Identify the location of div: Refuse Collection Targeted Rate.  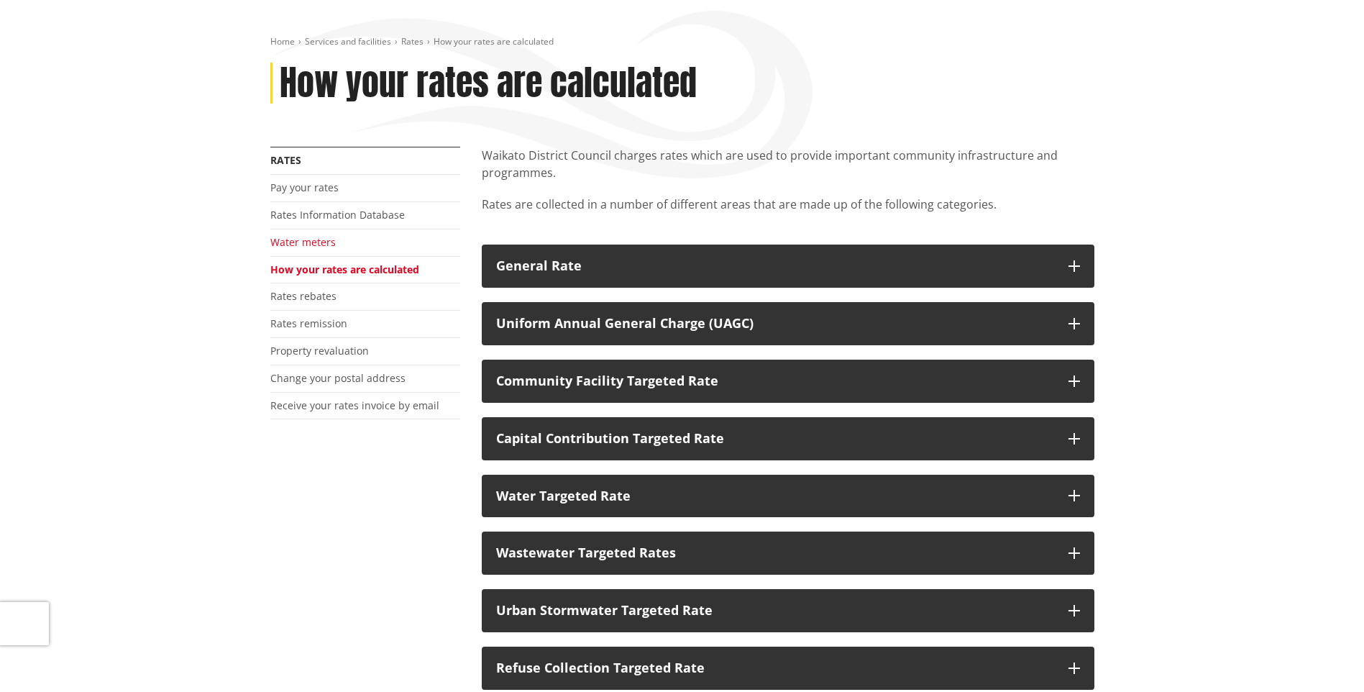
(775, 668).